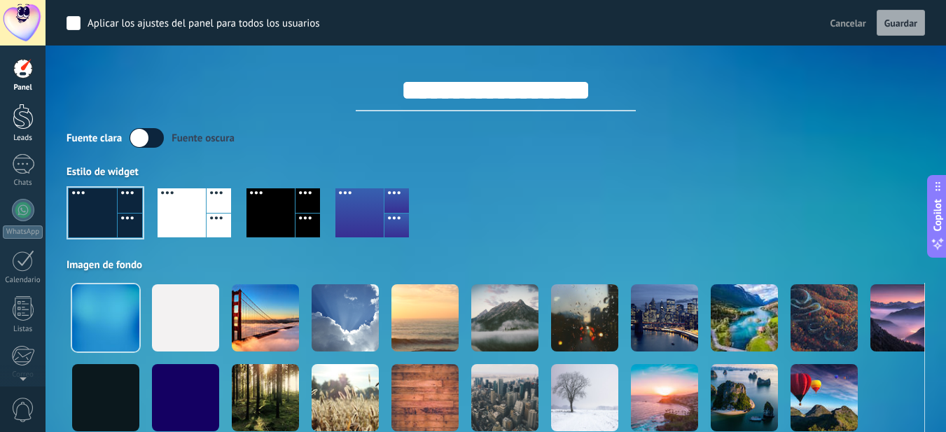 The height and width of the screenshot is (432, 946). Describe the element at coordinates (23, 183) in the screenshot. I see `div: Chats` at that location.